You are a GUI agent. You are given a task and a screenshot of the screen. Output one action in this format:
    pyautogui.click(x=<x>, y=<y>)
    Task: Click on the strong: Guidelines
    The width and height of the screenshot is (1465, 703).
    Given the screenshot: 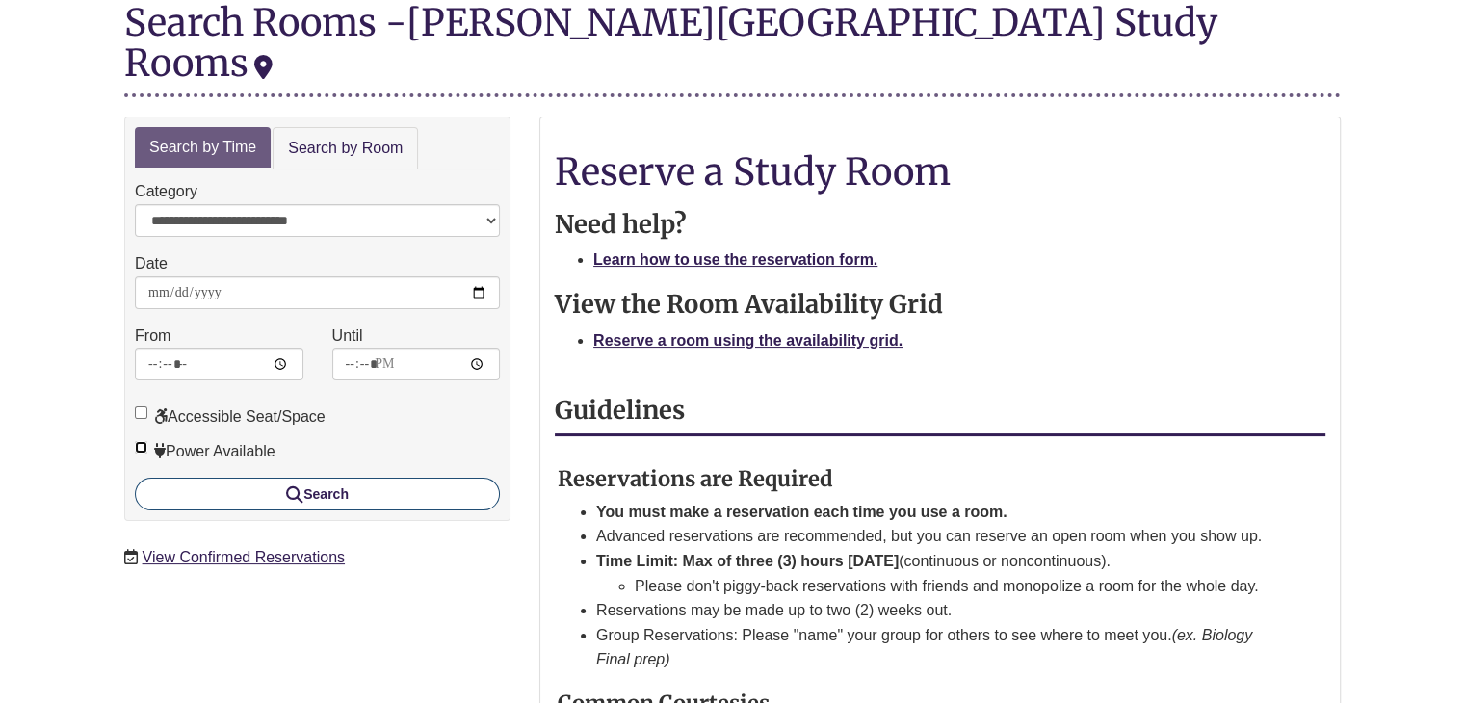 What is the action you would take?
    pyautogui.click(x=619, y=410)
    